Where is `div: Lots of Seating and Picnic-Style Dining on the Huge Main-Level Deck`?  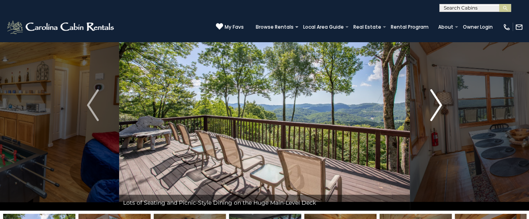
div: Lots of Seating and Picnic-Style Dining on the Huge Main-Level Deck is located at coordinates (265, 203).